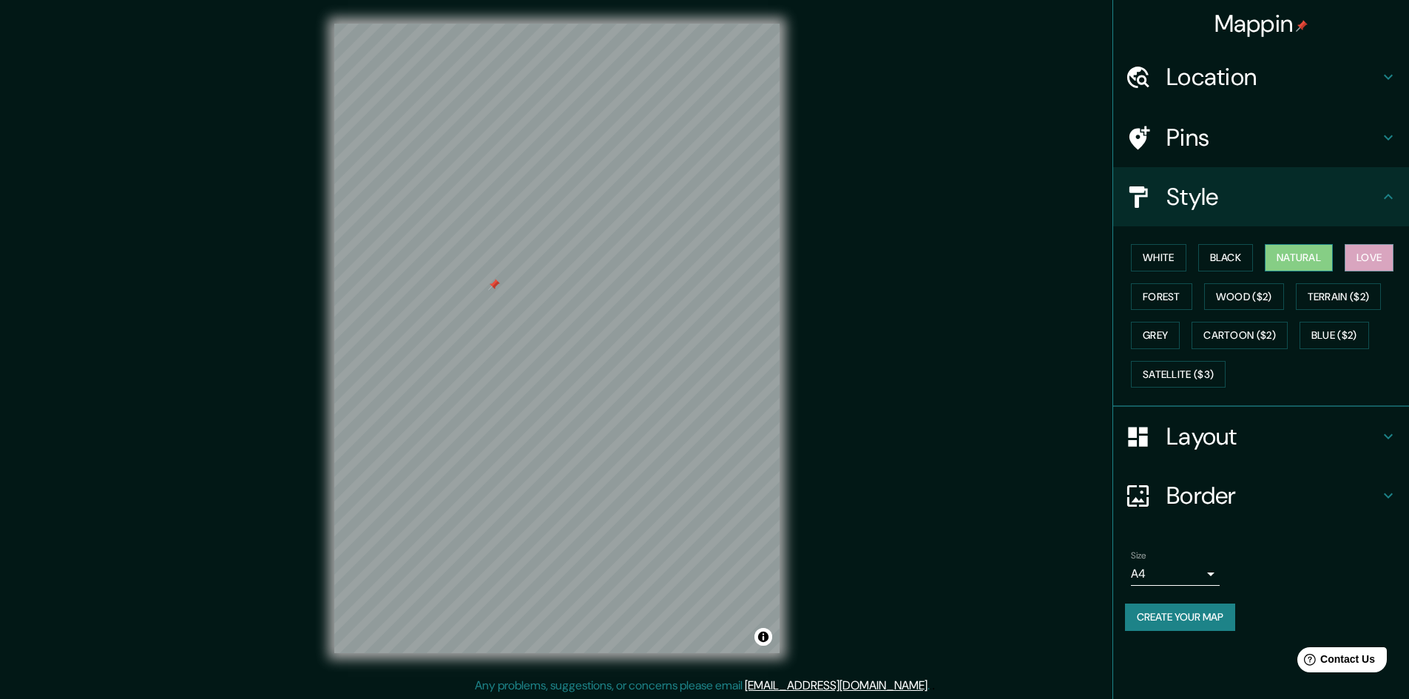 The width and height of the screenshot is (1409, 699). I want to click on h4: Location, so click(1273, 77).